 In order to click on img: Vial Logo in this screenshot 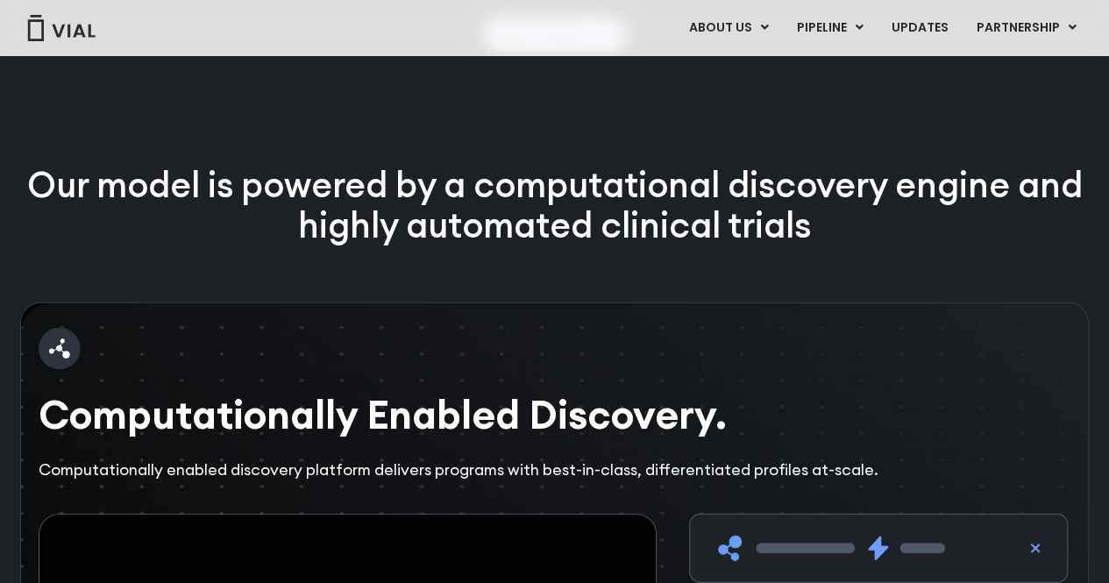, I will do `click(61, 28)`.